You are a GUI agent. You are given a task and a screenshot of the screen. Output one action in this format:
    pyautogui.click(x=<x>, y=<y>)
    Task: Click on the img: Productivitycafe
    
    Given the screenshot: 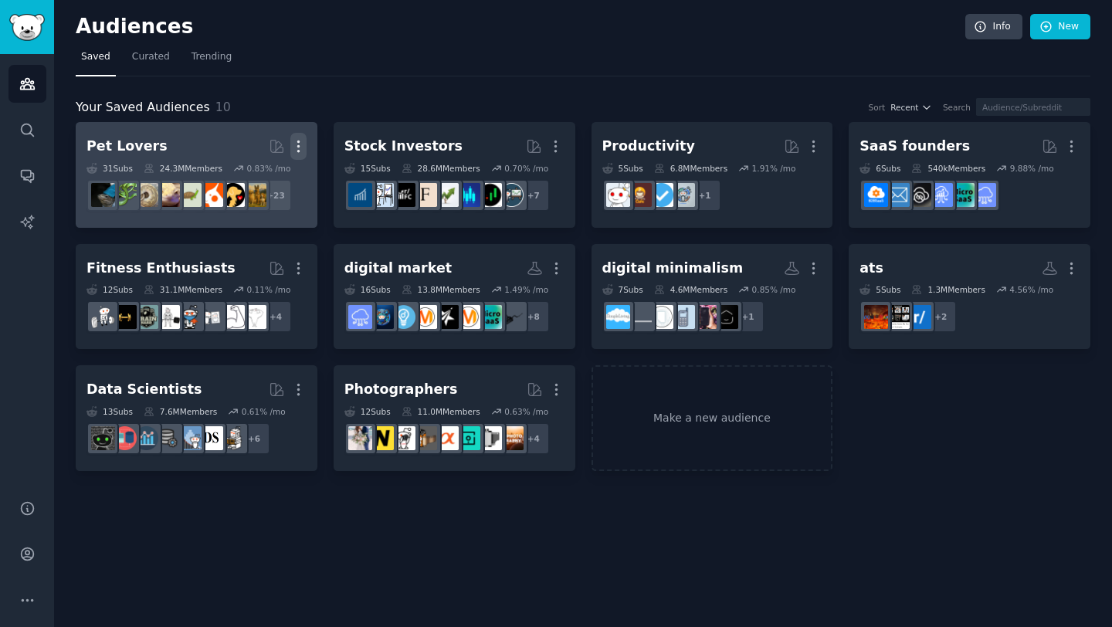 What is the action you would take?
    pyautogui.click(x=640, y=195)
    